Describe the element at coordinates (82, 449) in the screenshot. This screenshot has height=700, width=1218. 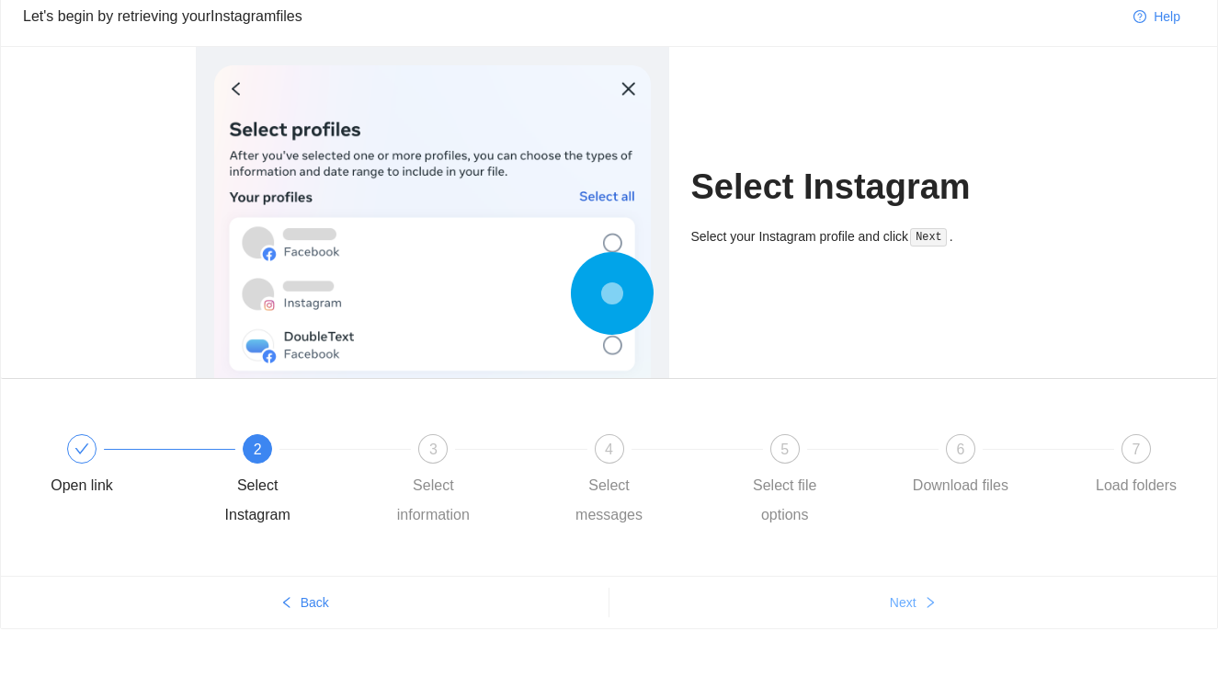
I see `span: check` at that location.